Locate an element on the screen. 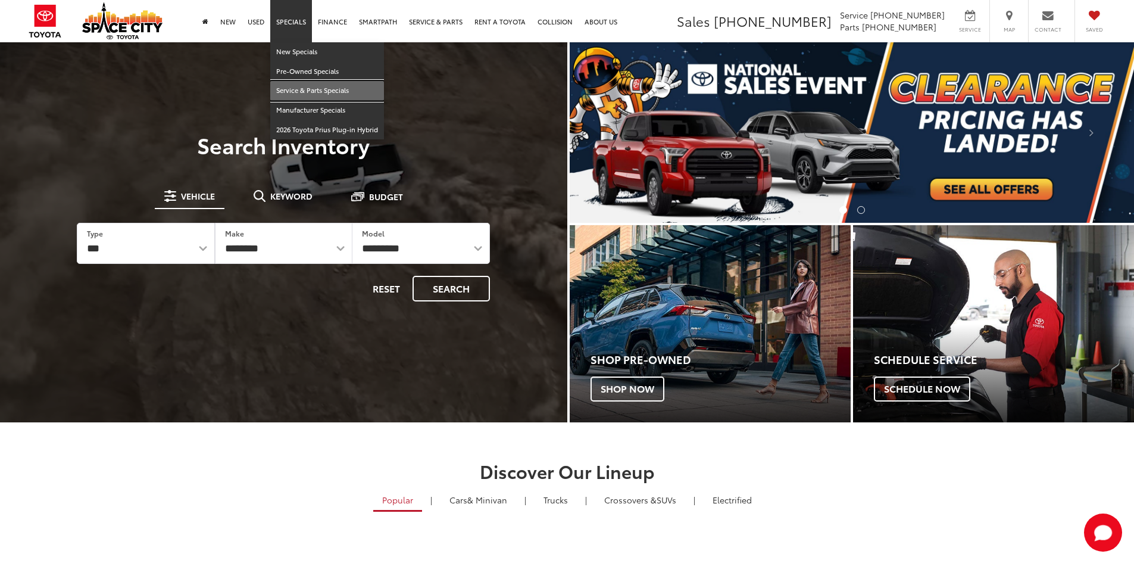  span: Saved is located at coordinates (1094, 29).